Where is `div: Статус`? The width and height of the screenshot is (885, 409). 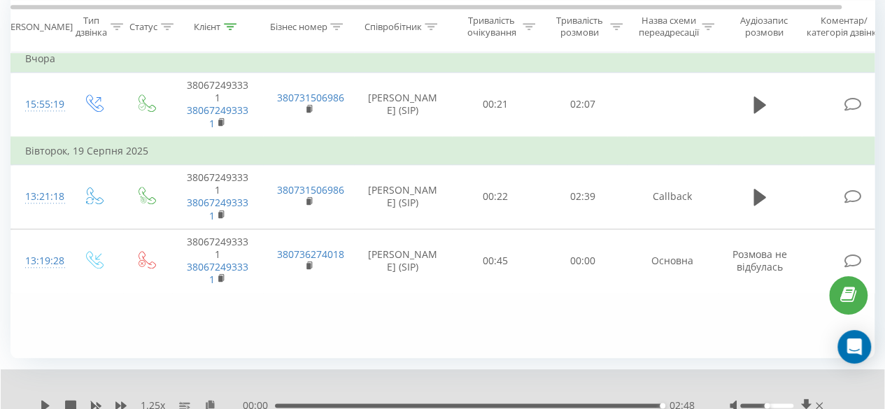
div: Статус is located at coordinates (143, 26).